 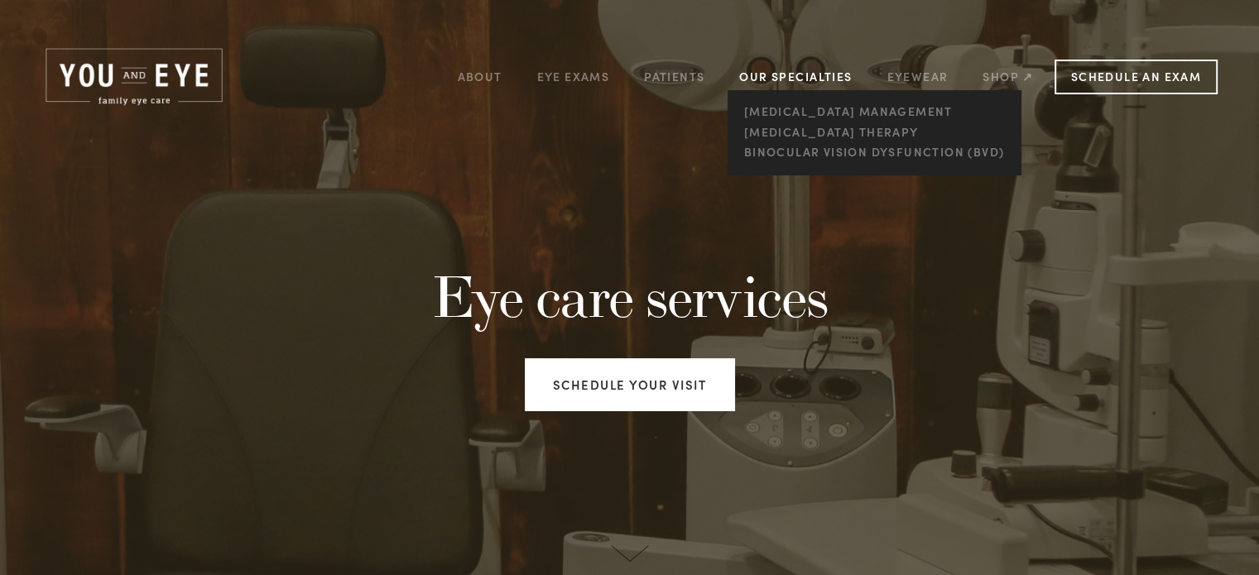 I want to click on a: Our Specialties, so click(x=796, y=76).